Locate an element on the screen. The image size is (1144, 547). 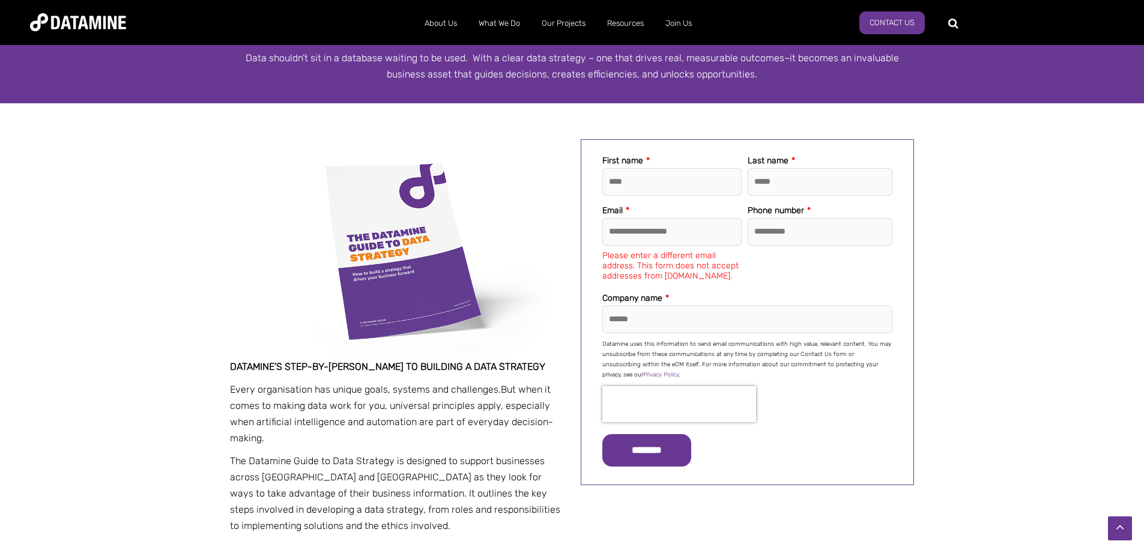
a: Contact Us is located at coordinates (892, 23).